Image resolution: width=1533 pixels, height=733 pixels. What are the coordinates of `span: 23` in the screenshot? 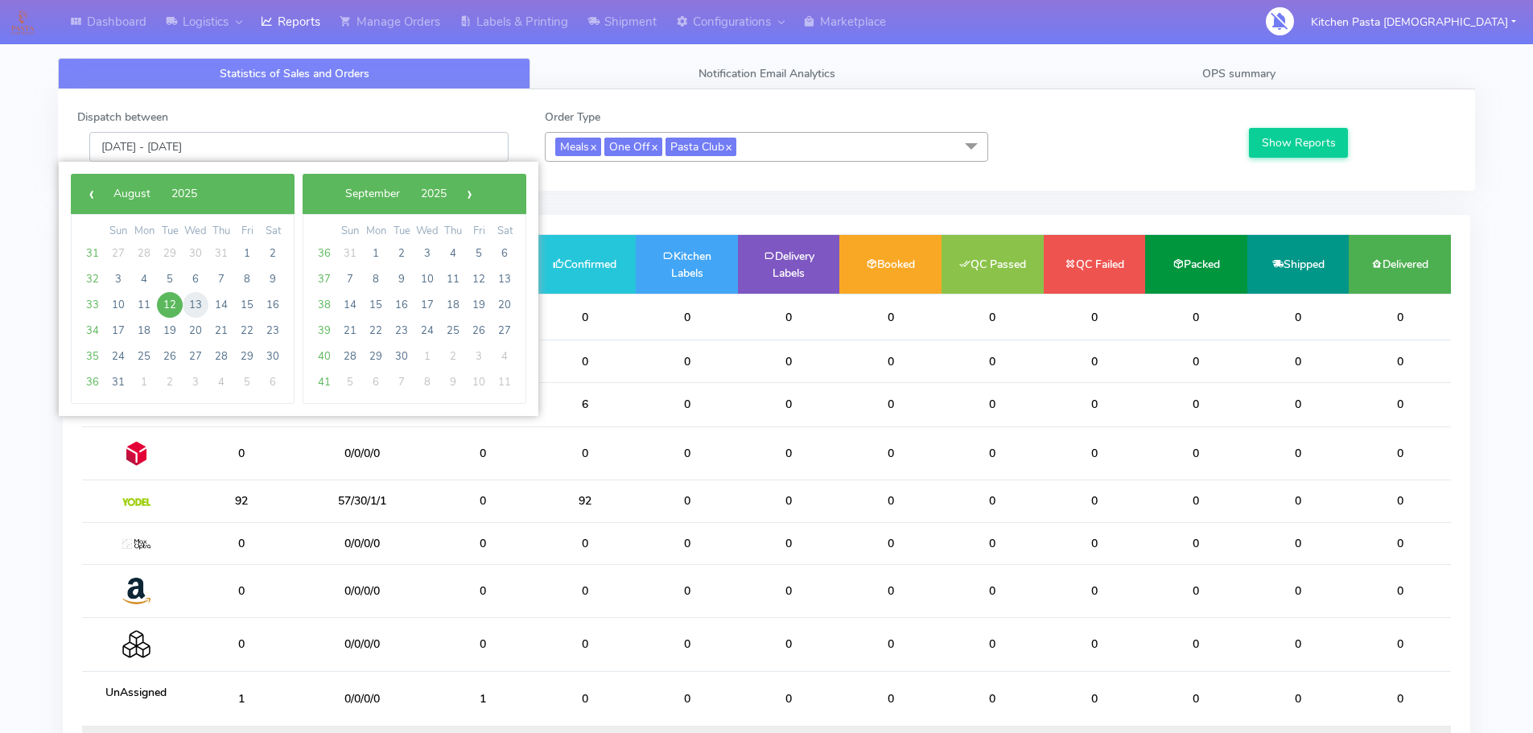 It's located at (401, 331).